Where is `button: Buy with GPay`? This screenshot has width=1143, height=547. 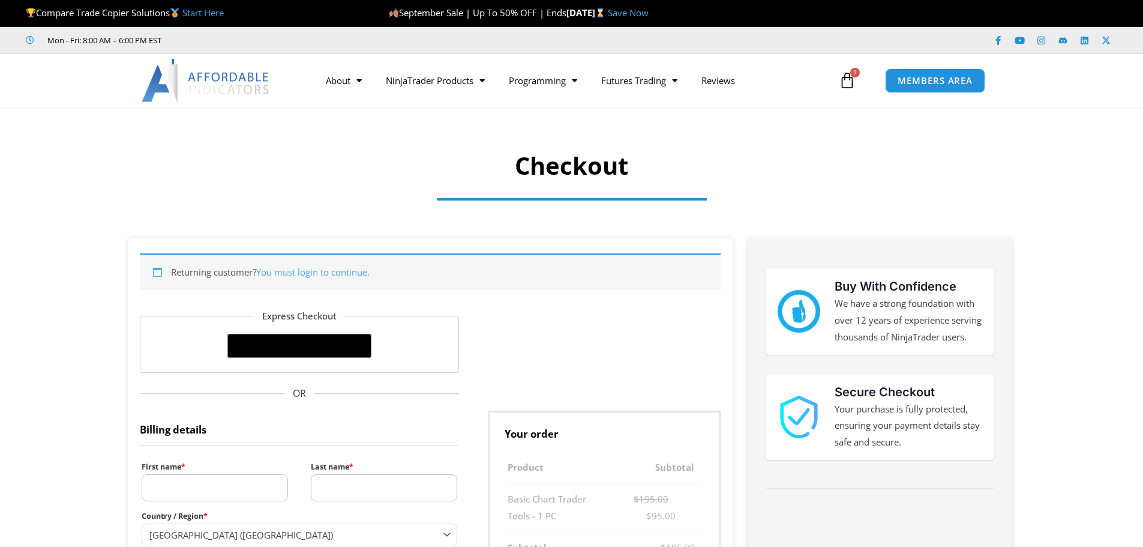
button: Buy with GPay is located at coordinates (299, 346).